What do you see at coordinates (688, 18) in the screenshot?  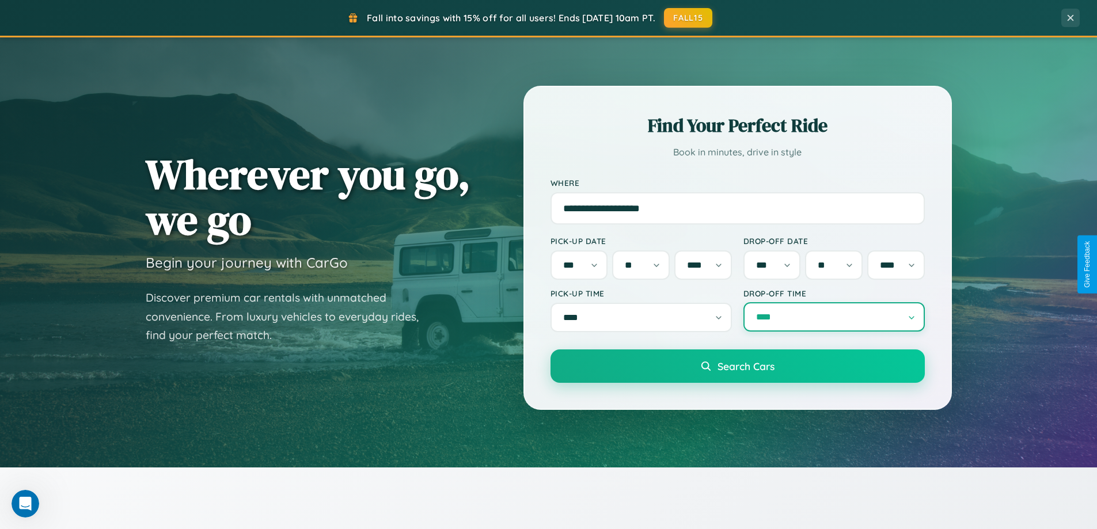 I see `button: FALL15` at bounding box center [688, 18].